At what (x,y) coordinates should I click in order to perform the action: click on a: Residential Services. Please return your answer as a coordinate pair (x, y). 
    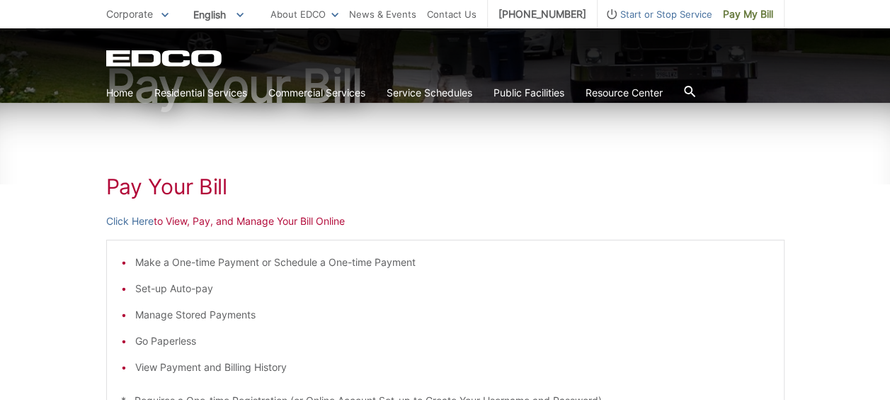
    Looking at the image, I should click on (200, 93).